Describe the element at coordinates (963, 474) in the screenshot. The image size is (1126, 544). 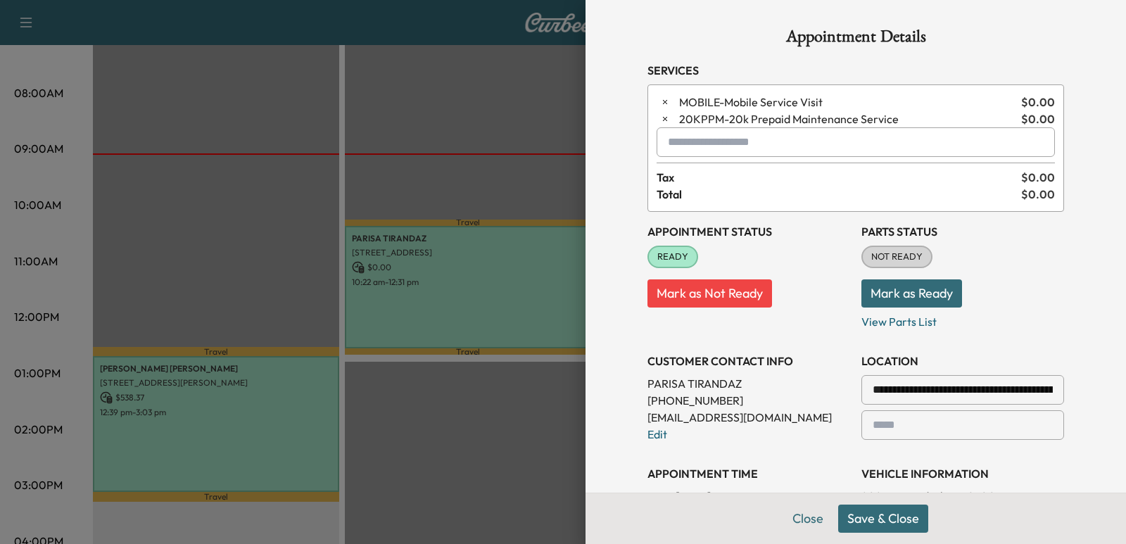
I see `h3: VEHICLE INFORMATION` at that location.